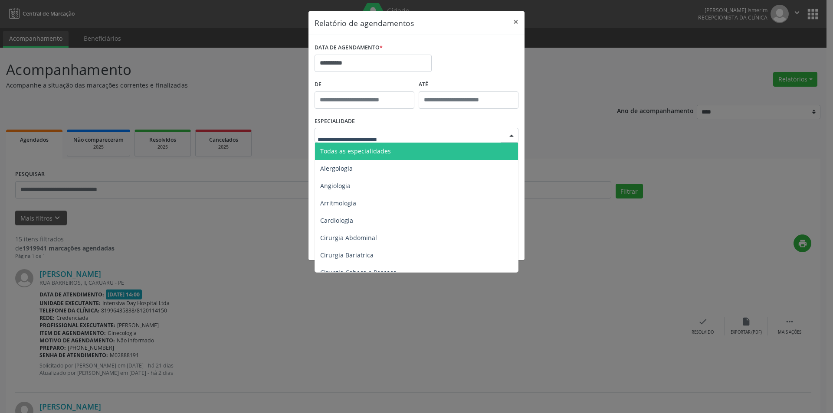  I want to click on label: DATA DE AGENDAMENTO, so click(348, 48).